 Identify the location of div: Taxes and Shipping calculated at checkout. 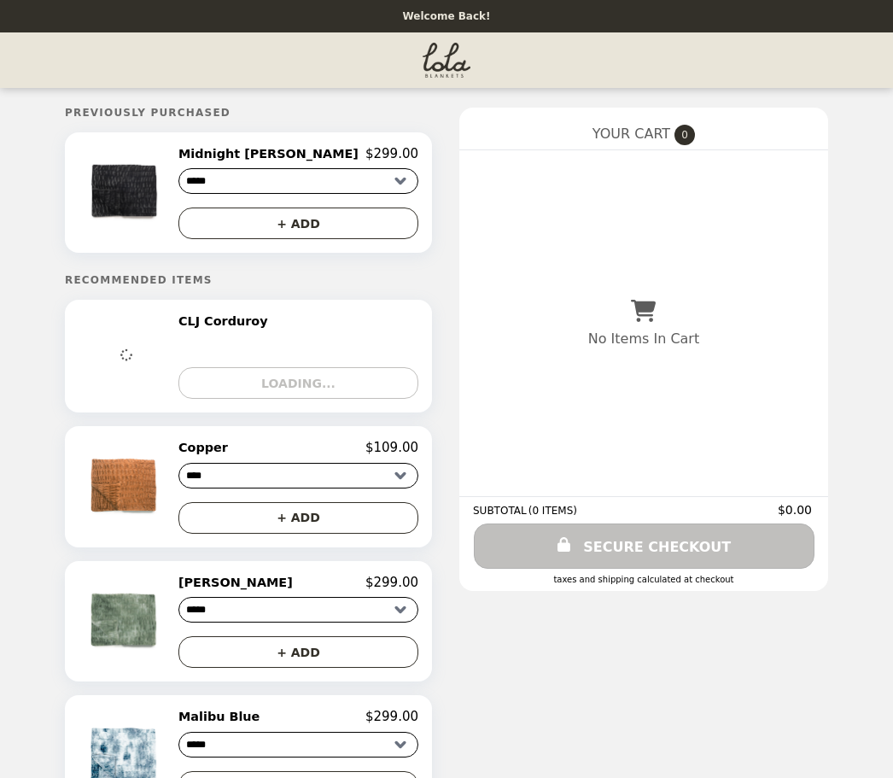
(644, 579).